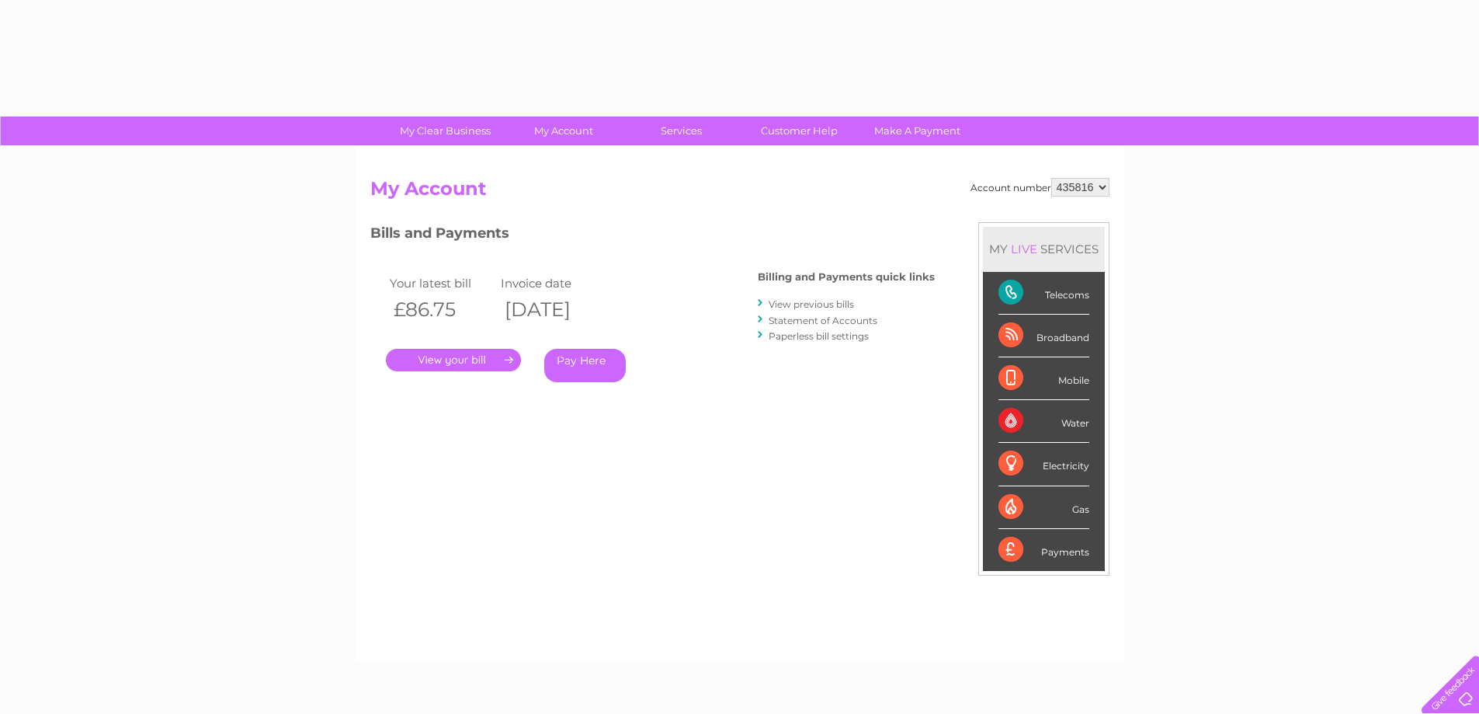  I want to click on h3: Bills and Payments, so click(652, 235).